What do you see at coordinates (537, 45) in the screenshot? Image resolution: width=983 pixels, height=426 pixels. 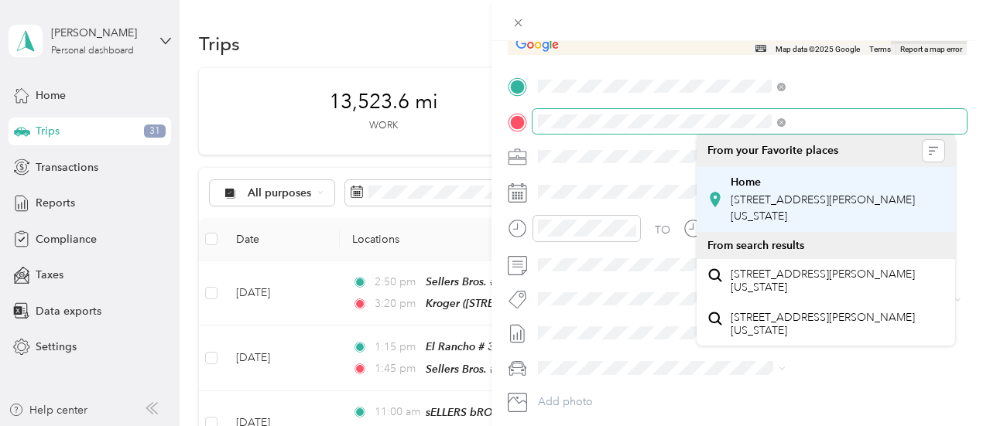 I see `img: Google` at bounding box center [537, 45].